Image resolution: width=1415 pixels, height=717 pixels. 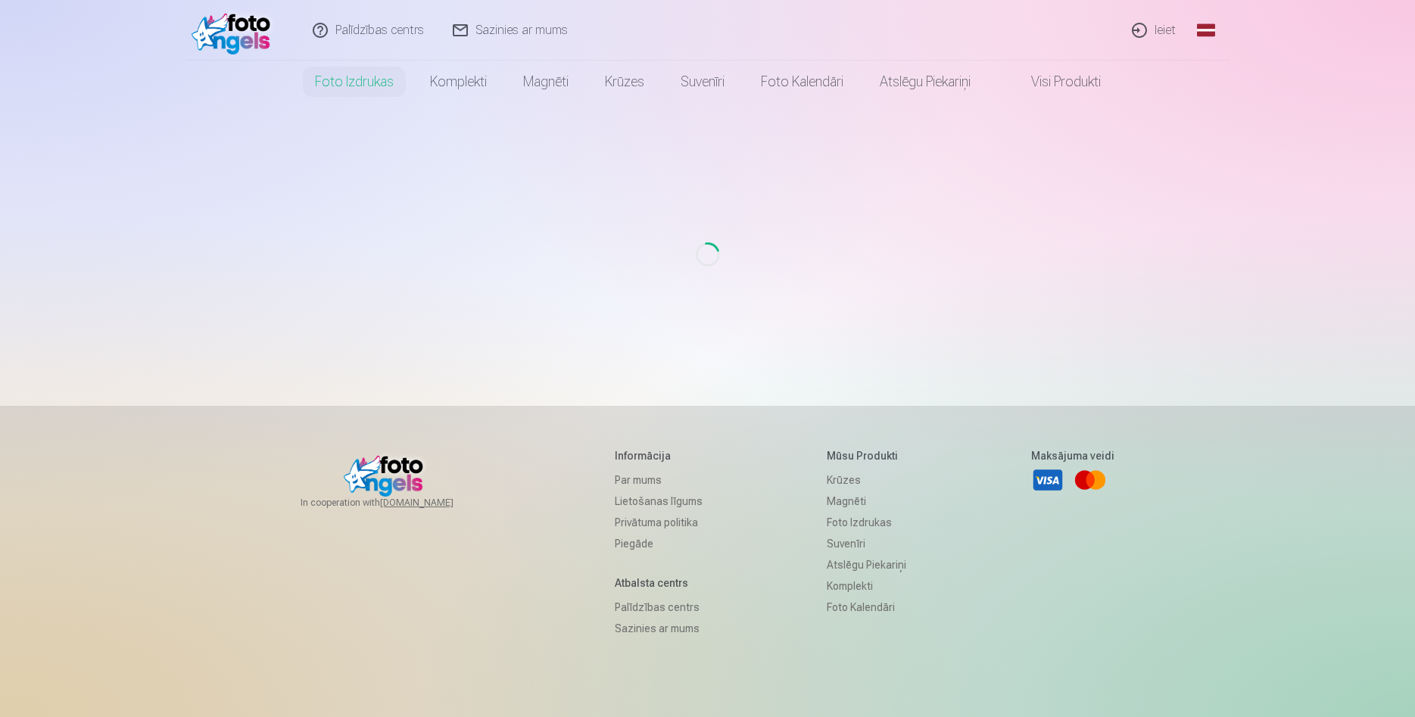 What do you see at coordinates (658, 543) in the screenshot?
I see `a: Piegāde` at bounding box center [658, 543].